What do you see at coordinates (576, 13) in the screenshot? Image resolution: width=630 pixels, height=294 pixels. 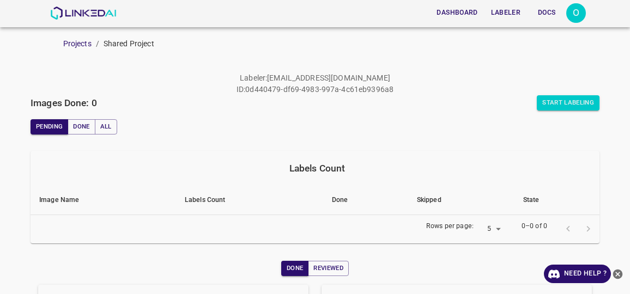 I see `div: O` at bounding box center [576, 13].